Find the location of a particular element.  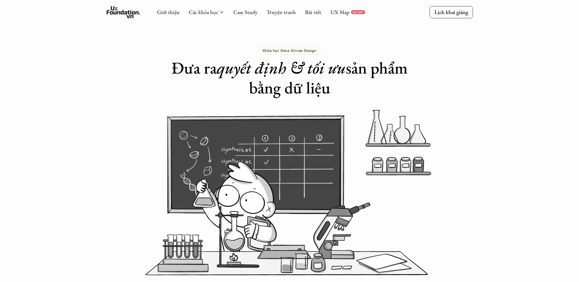

a: Case Study is located at coordinates (245, 12).